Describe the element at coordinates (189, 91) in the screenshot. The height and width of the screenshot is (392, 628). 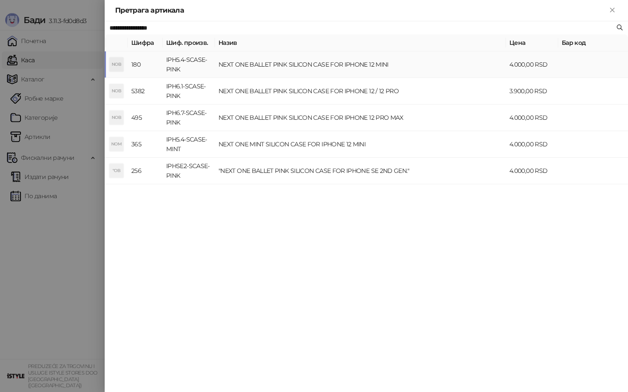
I see `td: IPH6.1-SCASE-PINK` at that location.